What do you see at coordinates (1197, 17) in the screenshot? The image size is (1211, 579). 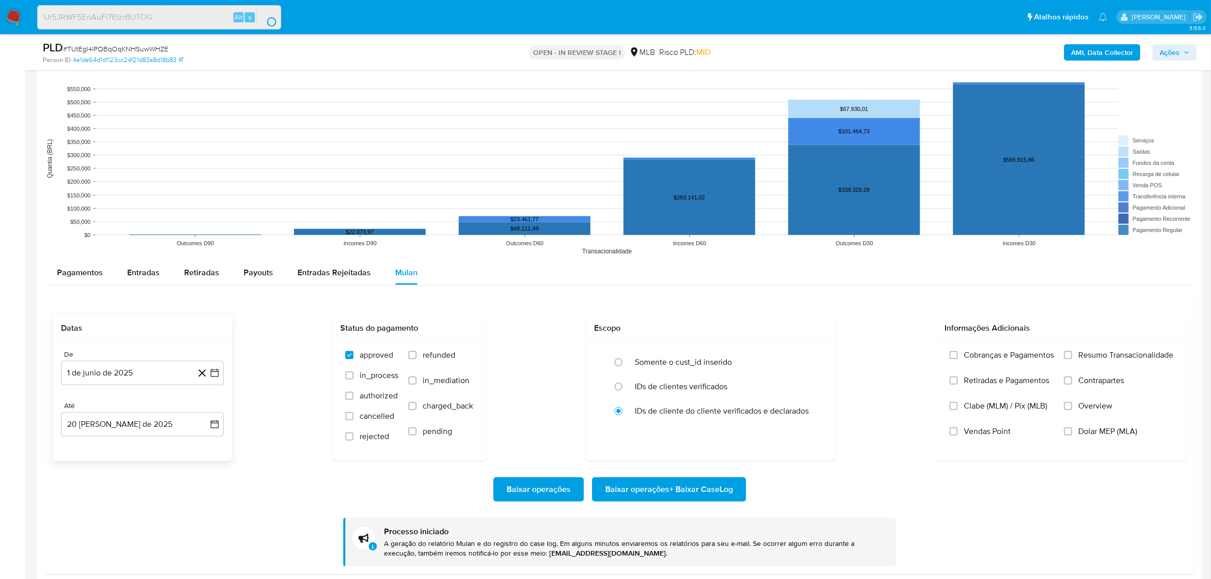 I see `a: Sair` at bounding box center [1197, 17].